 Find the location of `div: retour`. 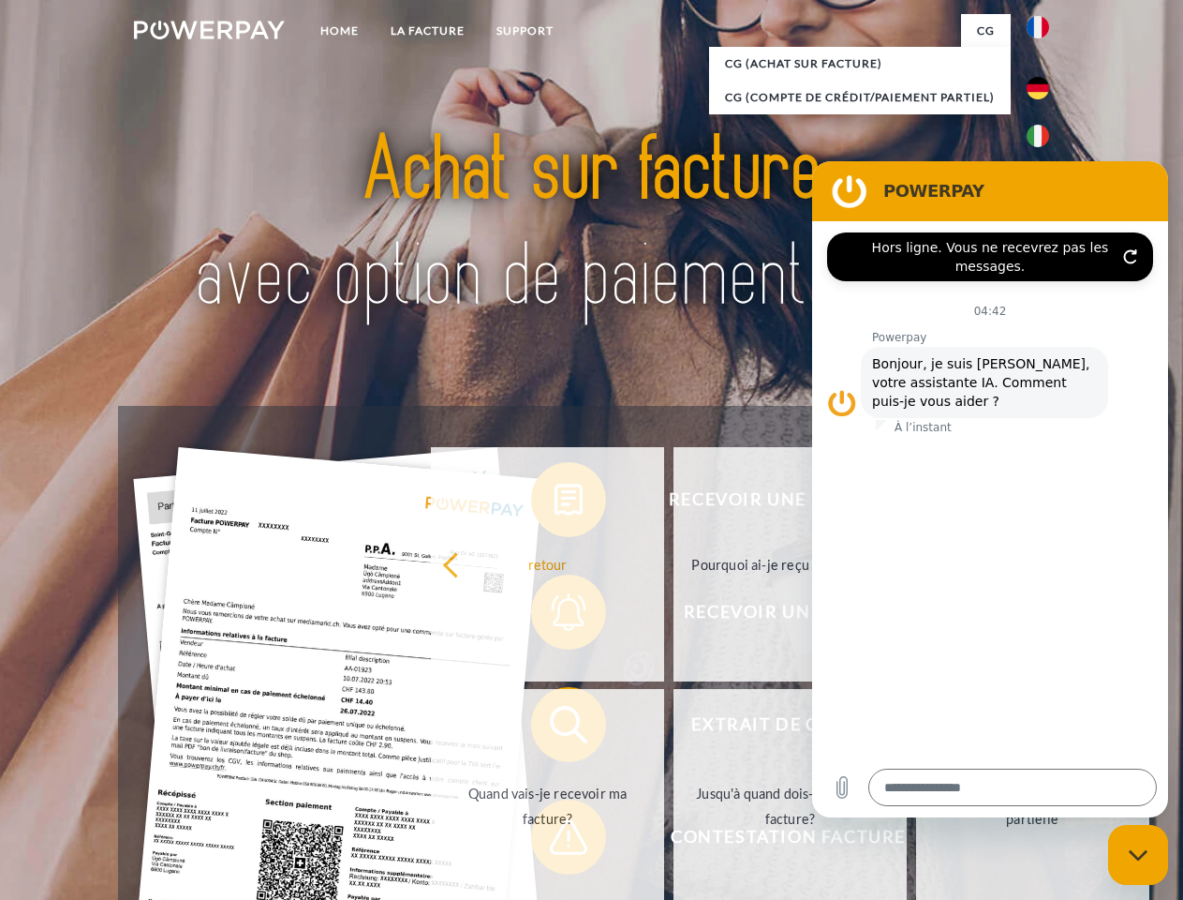

div: retour is located at coordinates (547, 563).